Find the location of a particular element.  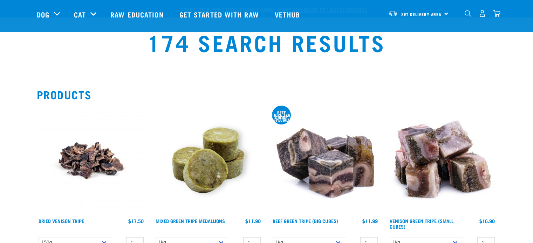

img: home-icon@2x.png is located at coordinates (496, 13).